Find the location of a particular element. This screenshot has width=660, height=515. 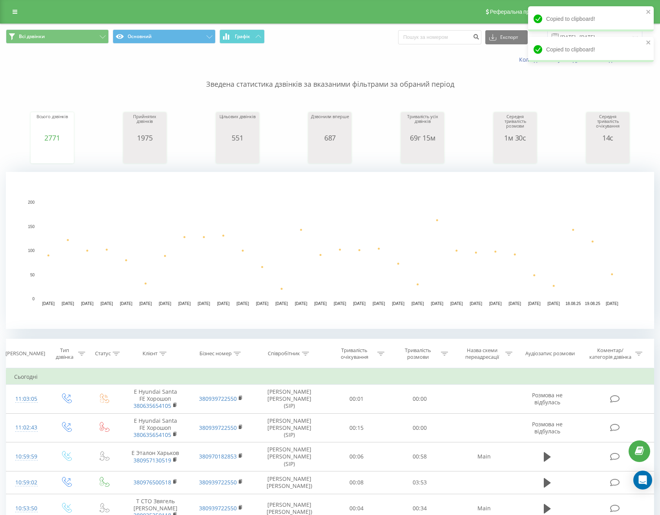

div: Open Intercom Messenger is located at coordinates (643, 480).